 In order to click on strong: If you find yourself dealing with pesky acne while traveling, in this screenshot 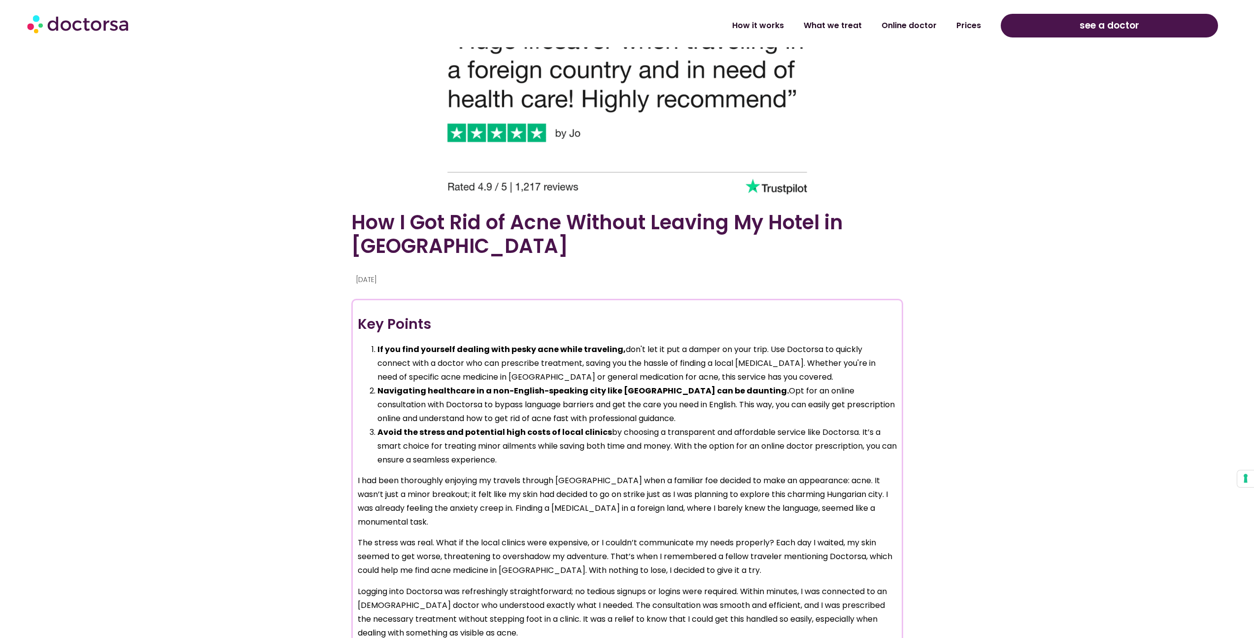, I will do `click(502, 349)`.